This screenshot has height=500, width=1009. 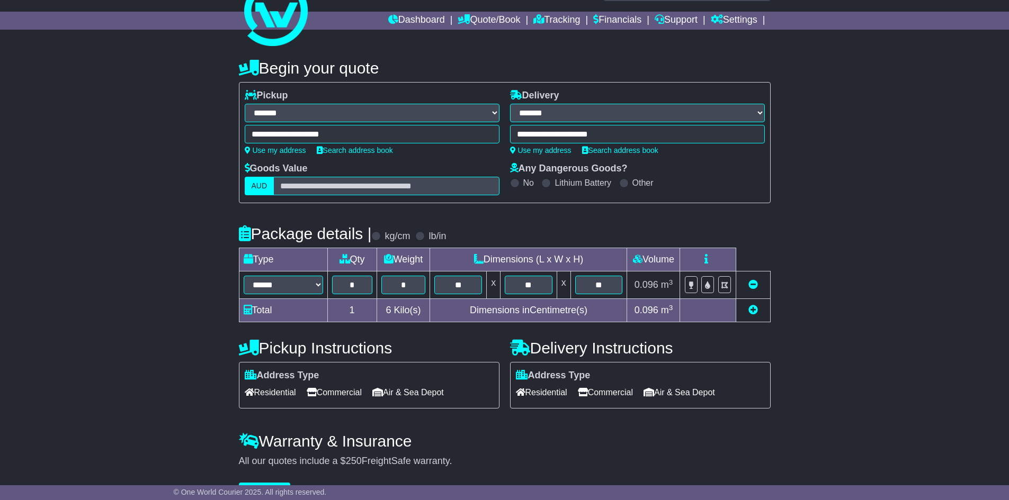 What do you see at coordinates (529, 260) in the screenshot?
I see `td: Dimensions (L x W x H)` at bounding box center [529, 260].